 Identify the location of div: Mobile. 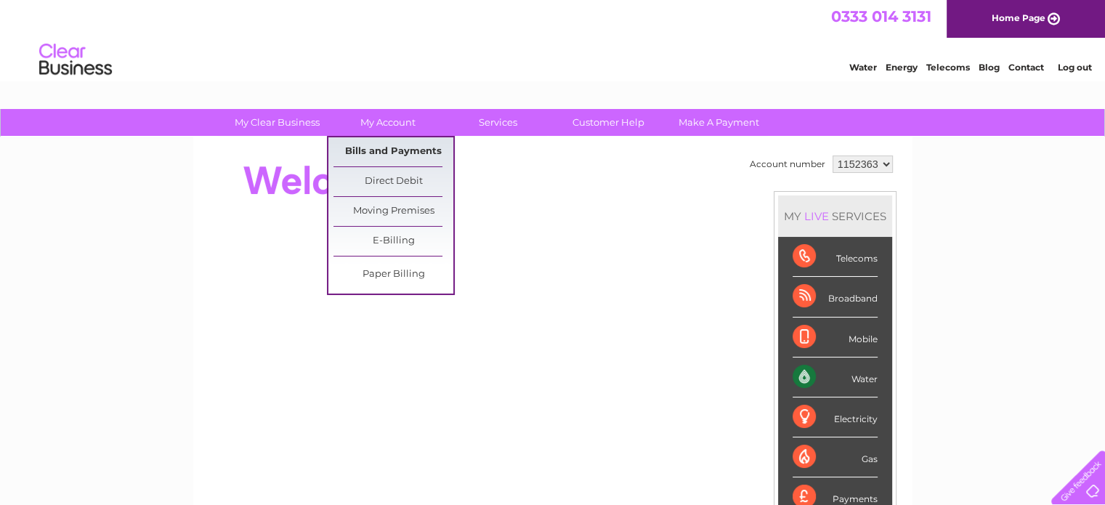
(834, 337).